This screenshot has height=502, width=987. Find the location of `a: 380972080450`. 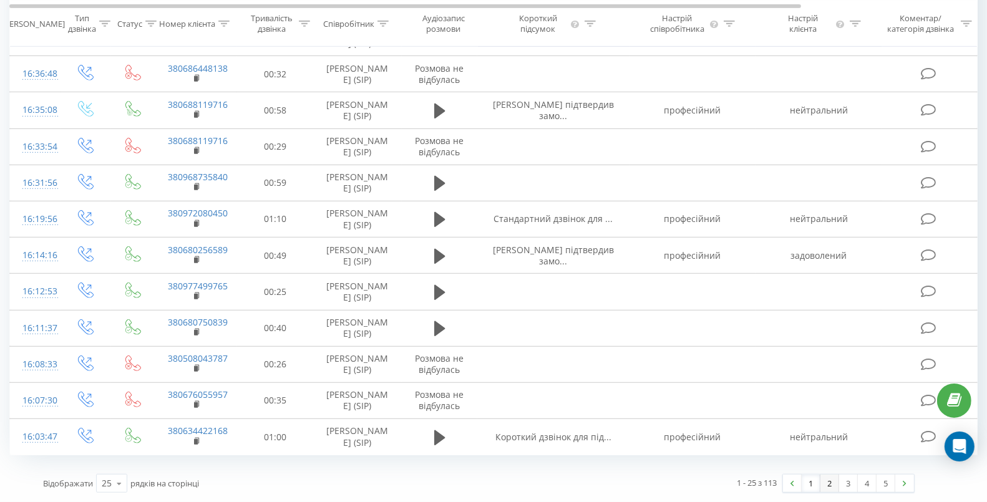

a: 380972080450 is located at coordinates (198, 213).